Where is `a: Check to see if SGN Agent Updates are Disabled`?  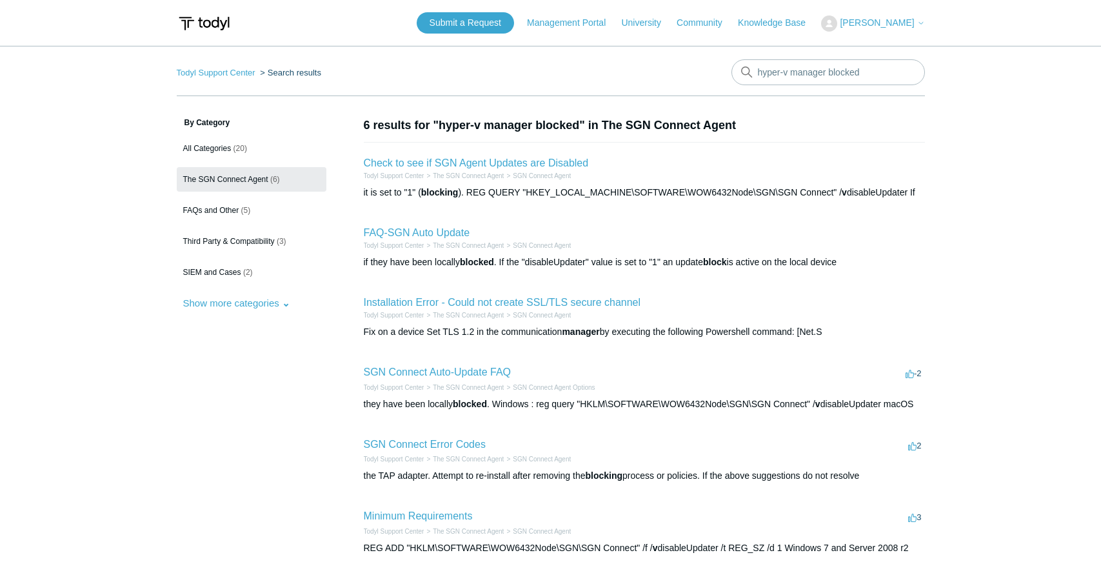
a: Check to see if SGN Agent Updates are Disabled is located at coordinates (476, 163).